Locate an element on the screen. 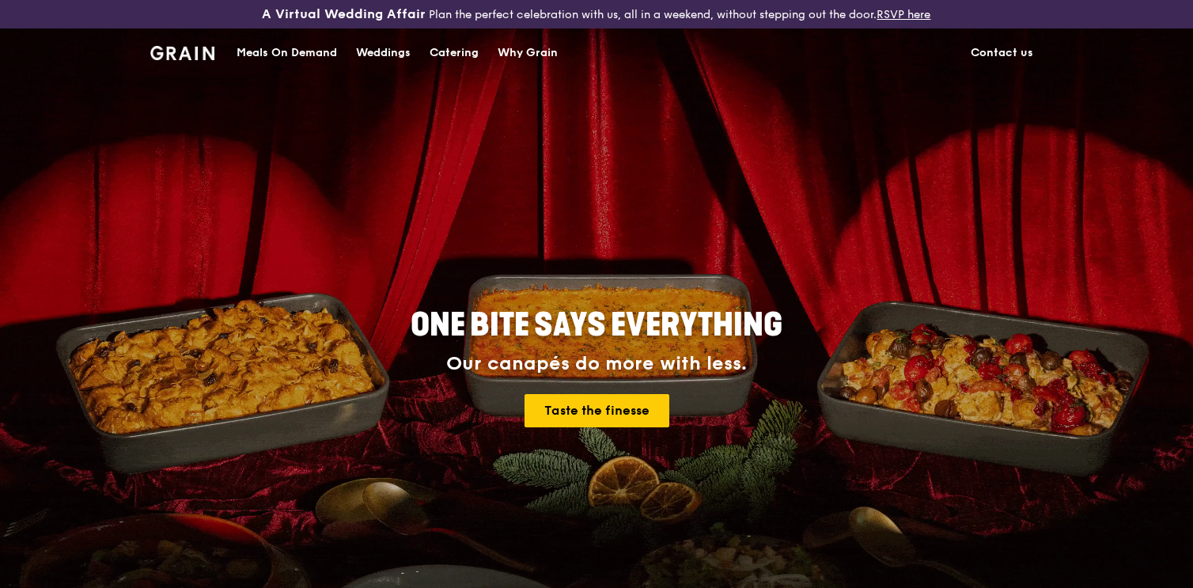 This screenshot has height=588, width=1193. div: Meals On Demand is located at coordinates (286, 53).